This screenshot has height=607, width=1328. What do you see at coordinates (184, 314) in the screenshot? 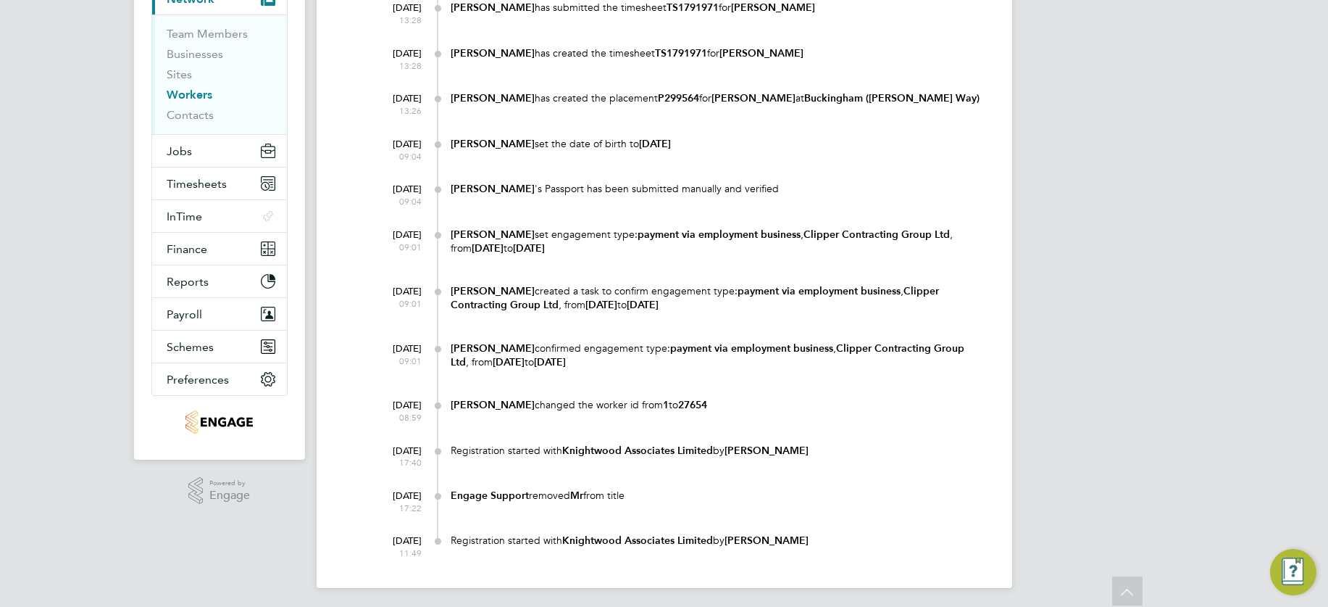
I see `span: Payroll` at bounding box center [184, 314].